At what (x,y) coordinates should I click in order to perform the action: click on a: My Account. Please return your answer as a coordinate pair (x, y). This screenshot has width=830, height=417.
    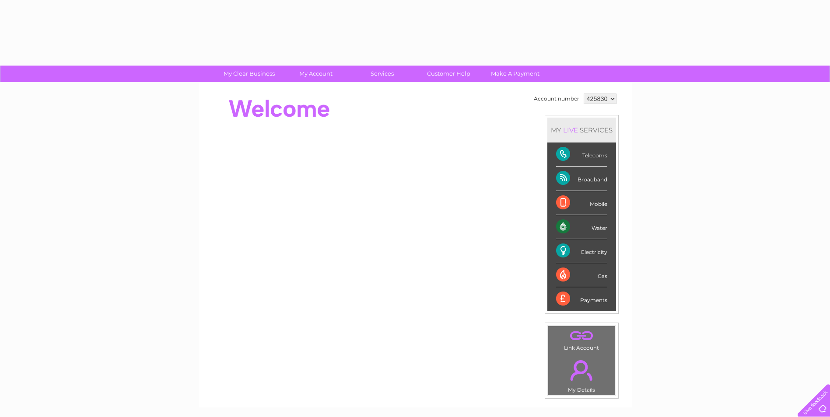
    Looking at the image, I should click on (315, 73).